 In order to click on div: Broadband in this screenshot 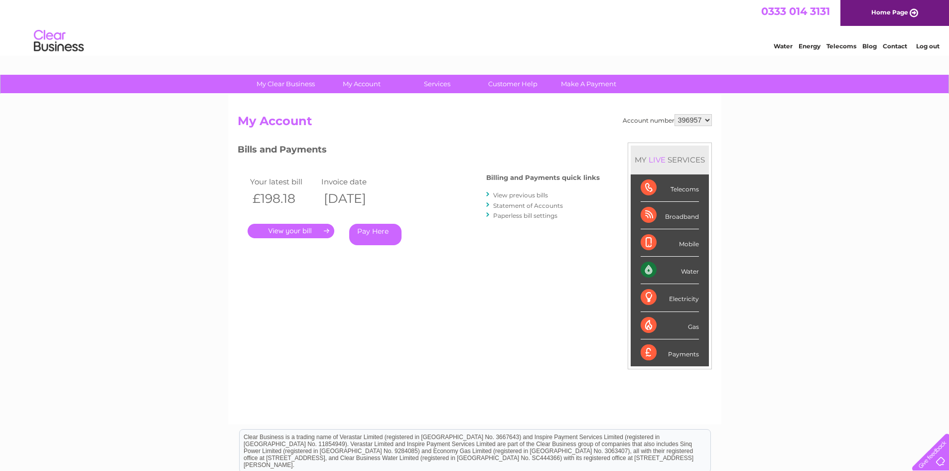, I will do `click(670, 215)`.